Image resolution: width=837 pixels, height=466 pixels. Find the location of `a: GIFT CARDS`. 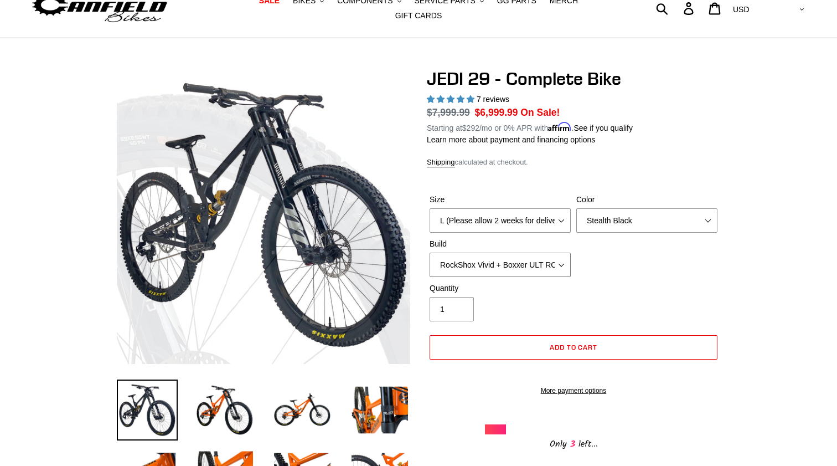

a: GIFT CARDS is located at coordinates (419, 16).